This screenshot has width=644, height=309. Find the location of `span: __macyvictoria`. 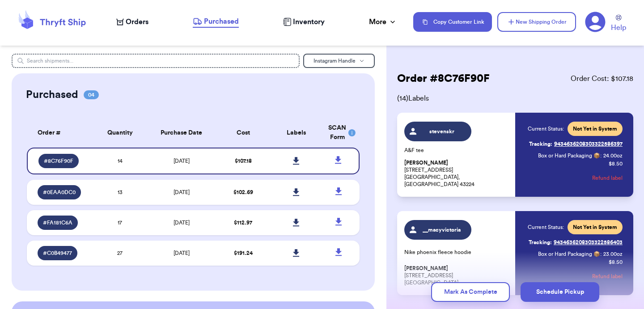

span: __macyvictoria is located at coordinates (442, 230).